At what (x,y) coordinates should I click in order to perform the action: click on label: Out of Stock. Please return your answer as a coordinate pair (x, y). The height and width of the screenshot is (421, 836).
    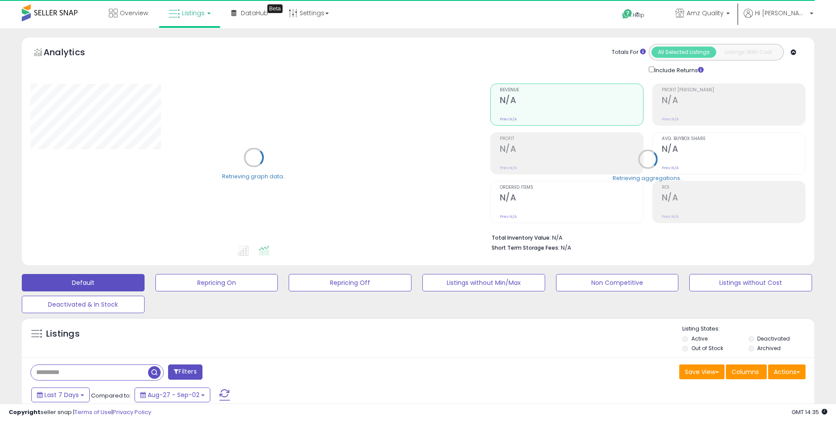
    Looking at the image, I should click on (707, 348).